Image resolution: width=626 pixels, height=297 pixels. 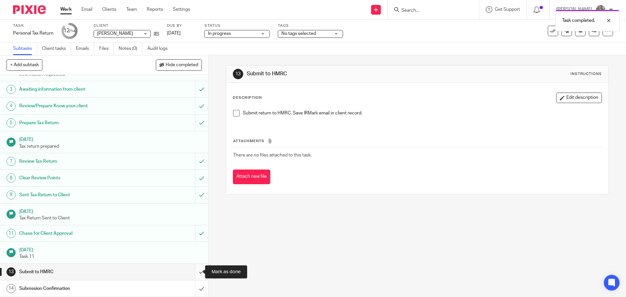 I want to click on a: Files, so click(x=106, y=49).